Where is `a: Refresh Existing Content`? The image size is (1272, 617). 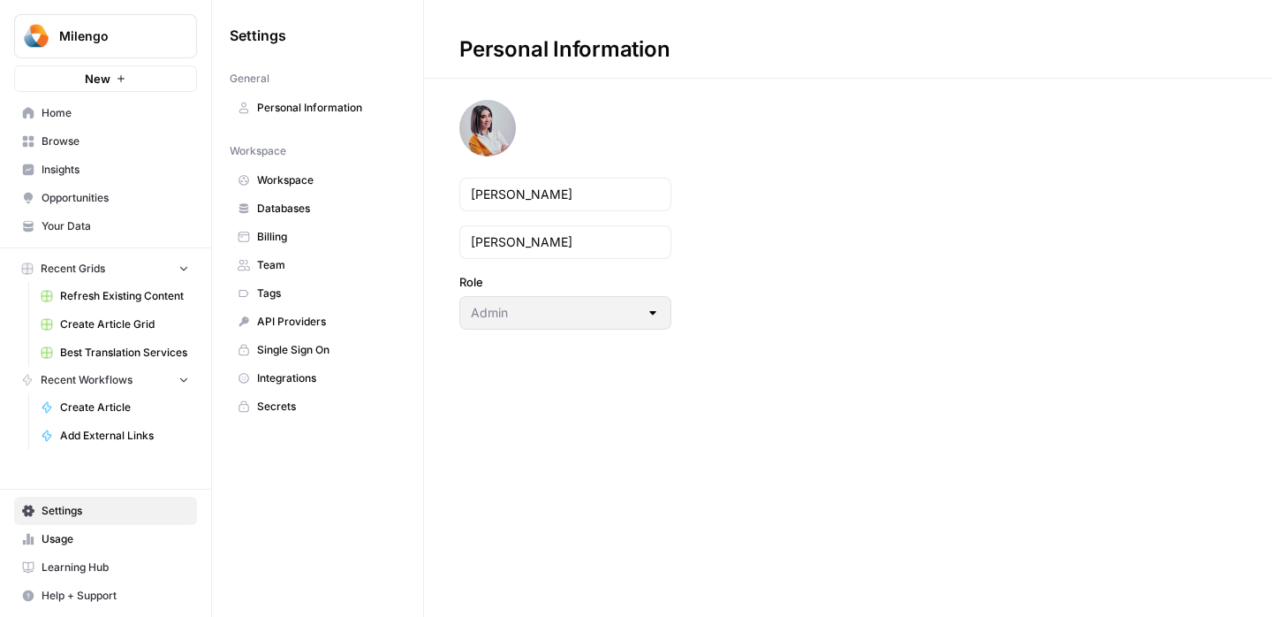
a: Refresh Existing Content is located at coordinates (115, 296).